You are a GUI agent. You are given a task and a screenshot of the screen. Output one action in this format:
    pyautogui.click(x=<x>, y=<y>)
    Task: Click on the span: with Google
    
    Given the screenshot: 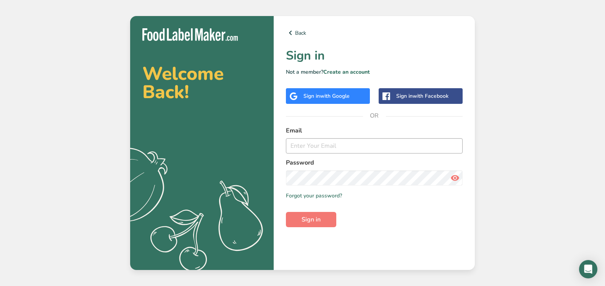 What is the action you would take?
    pyautogui.click(x=334, y=96)
    